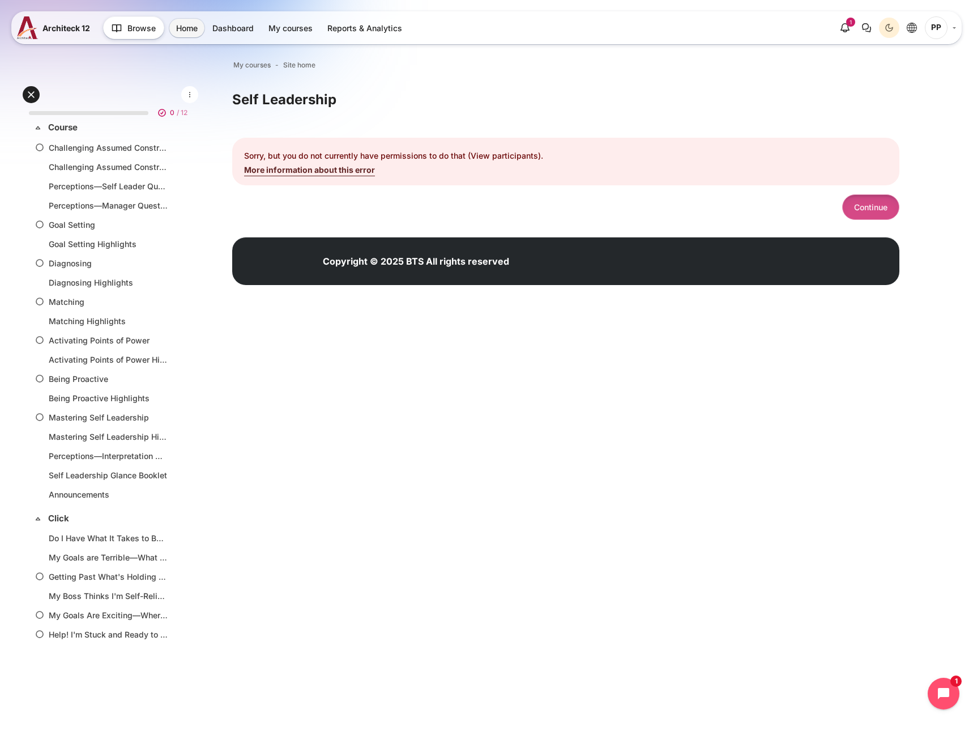 The image size is (973, 739). I want to click on a: Help! I'm Stuck and Ready to Quit, so click(108, 634).